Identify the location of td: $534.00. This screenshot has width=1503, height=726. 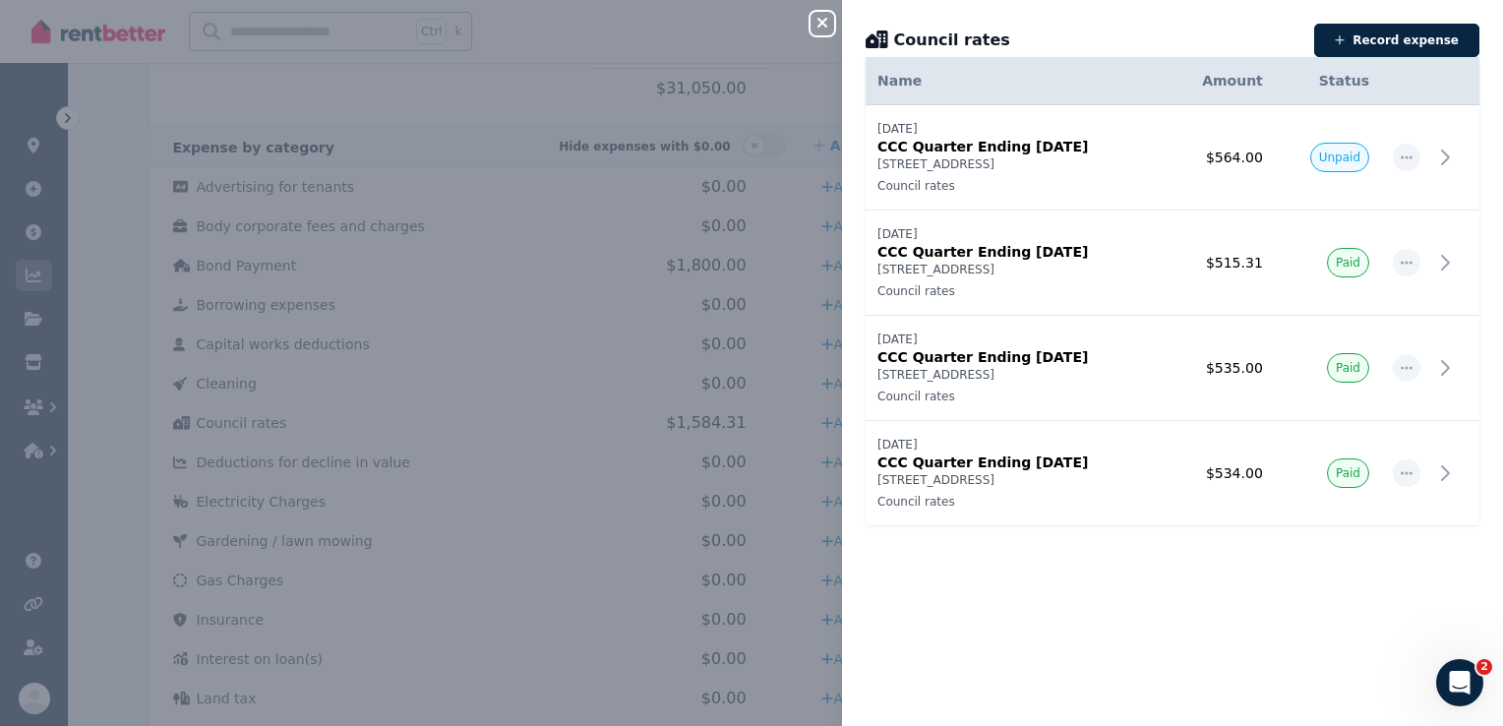
(1220, 473).